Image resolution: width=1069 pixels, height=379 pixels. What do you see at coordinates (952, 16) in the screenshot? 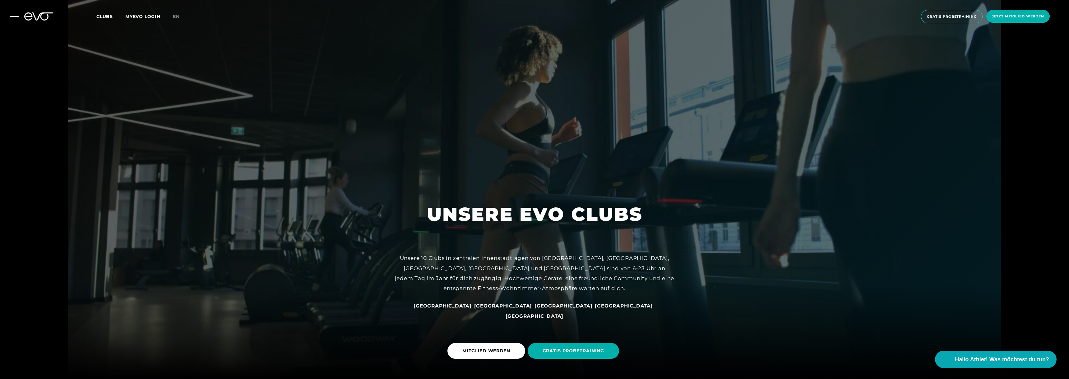
I see `a: Gratis Probetraining` at bounding box center [952, 16].